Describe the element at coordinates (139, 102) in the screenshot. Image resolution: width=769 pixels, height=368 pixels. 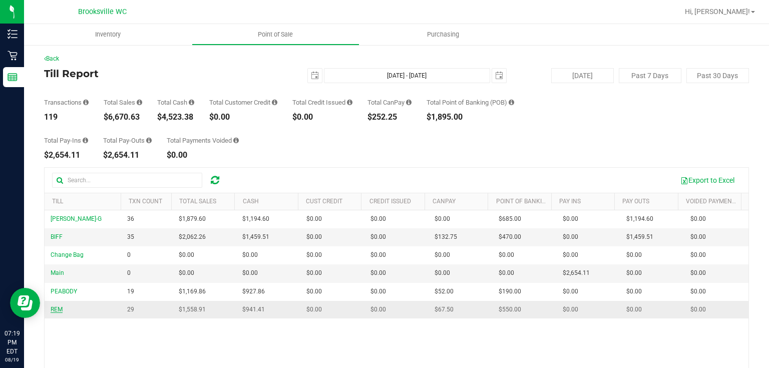
I see `i: Sum of all successful, non-voided payment transaction amounts (excluding tips and transaction fee...` at that location.